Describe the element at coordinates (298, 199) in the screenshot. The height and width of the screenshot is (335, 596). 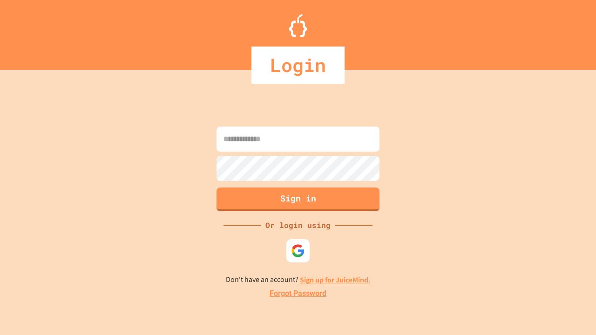
I see `button: Sign in` at that location.